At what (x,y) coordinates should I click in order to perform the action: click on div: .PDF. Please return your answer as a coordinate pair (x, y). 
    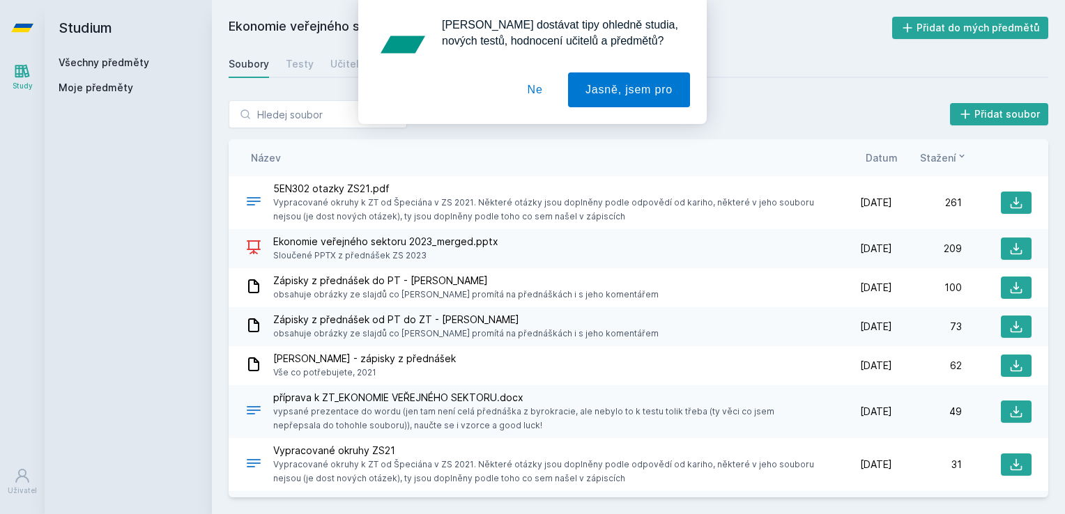
    Looking at the image, I should click on (254, 465).